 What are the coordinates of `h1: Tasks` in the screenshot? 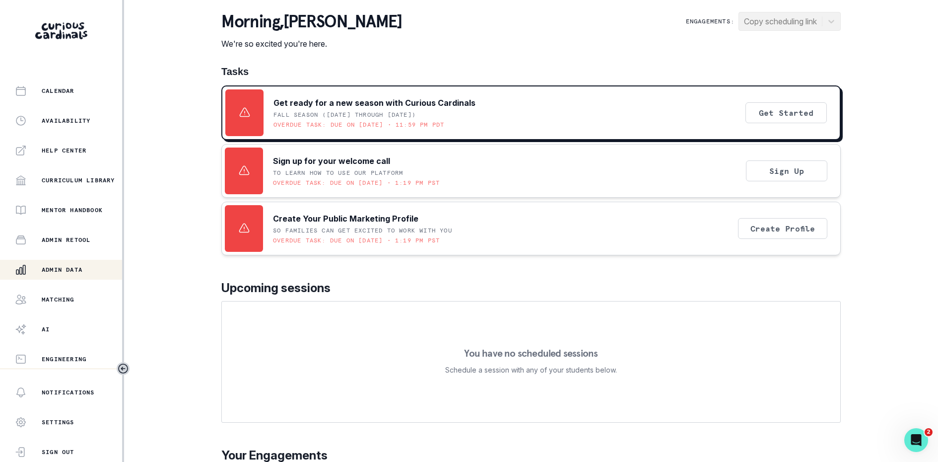 It's located at (531, 71).